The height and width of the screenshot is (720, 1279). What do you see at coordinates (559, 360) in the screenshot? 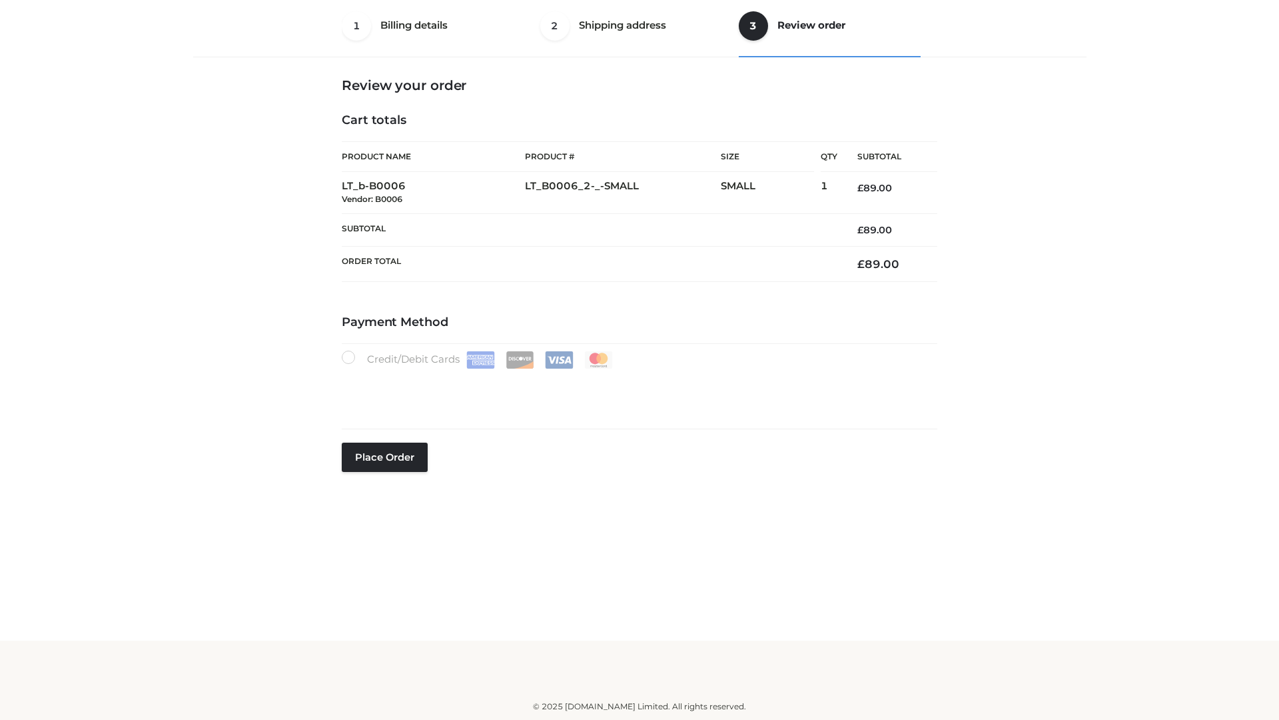
I see `img: Visa` at bounding box center [559, 360].